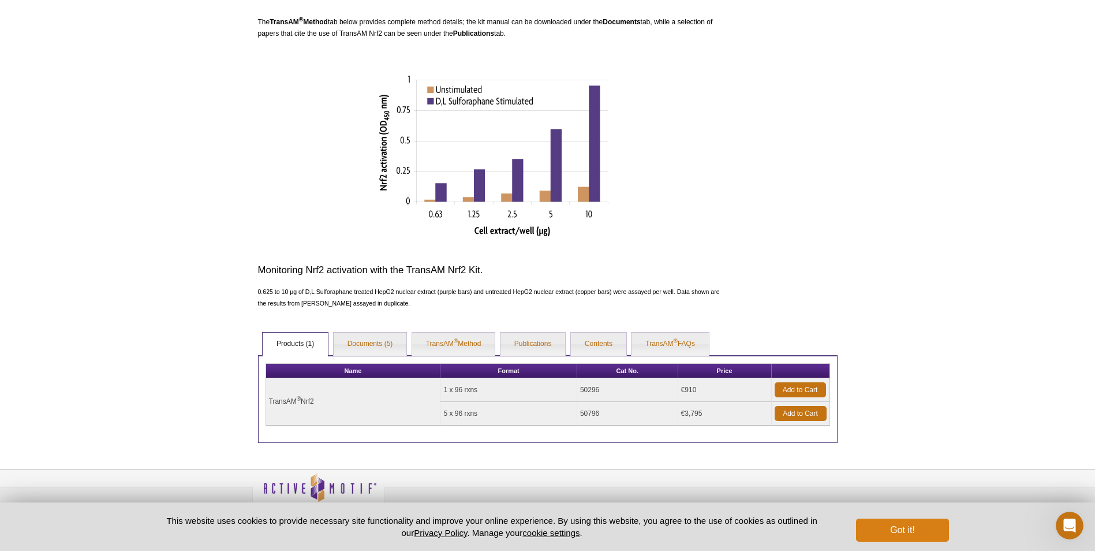  Describe the element at coordinates (538, 506) in the screenshot. I see `h4: Epigenetic News` at that location.